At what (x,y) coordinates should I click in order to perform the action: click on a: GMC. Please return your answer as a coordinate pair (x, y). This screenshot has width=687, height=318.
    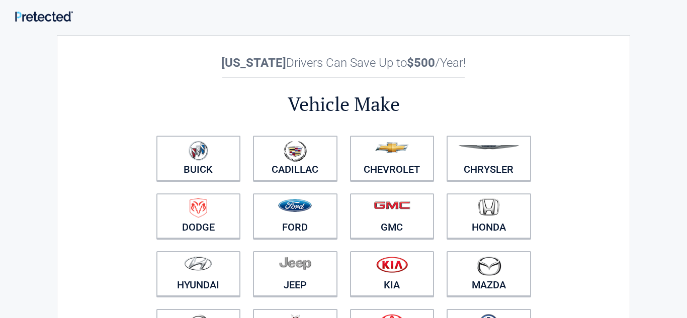
    Looking at the image, I should click on (392, 216).